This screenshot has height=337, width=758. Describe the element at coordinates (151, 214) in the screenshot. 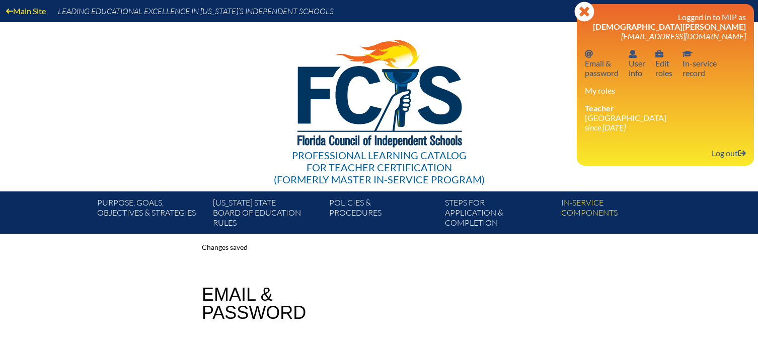

I see `a: Purpose, goals,objectives & strategies` at that location.